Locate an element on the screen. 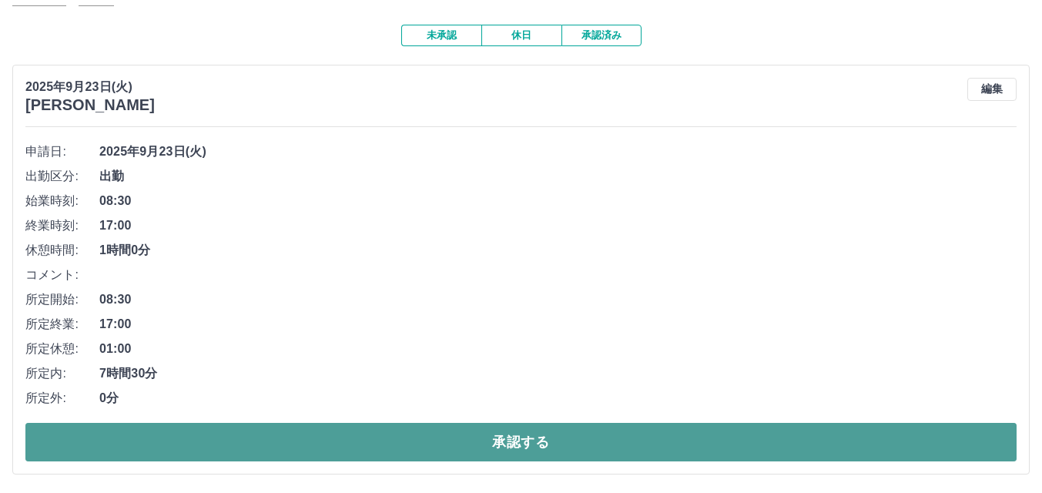 Image resolution: width=1042 pixels, height=493 pixels. span: 出勤 is located at coordinates (558, 176).